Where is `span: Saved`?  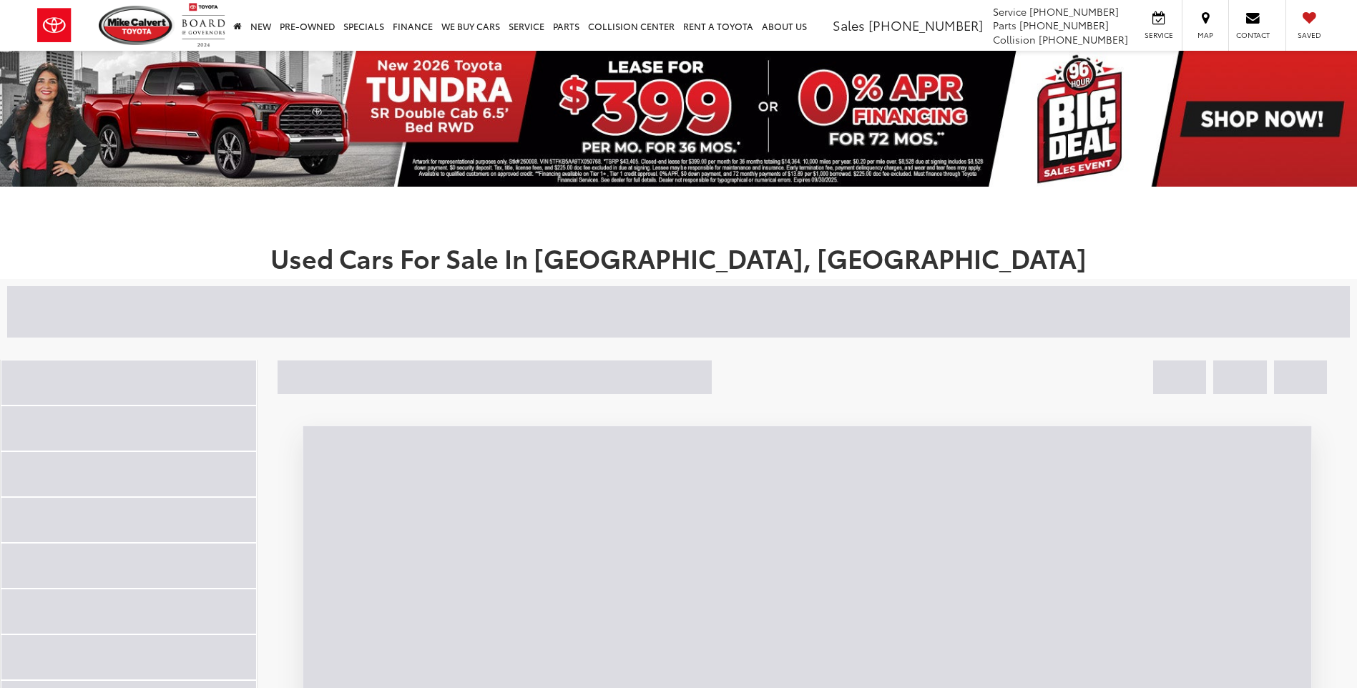 span: Saved is located at coordinates (1309, 35).